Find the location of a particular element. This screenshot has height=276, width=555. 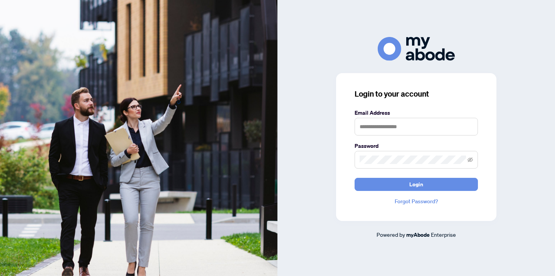

img: ma-logo is located at coordinates (416, 49).